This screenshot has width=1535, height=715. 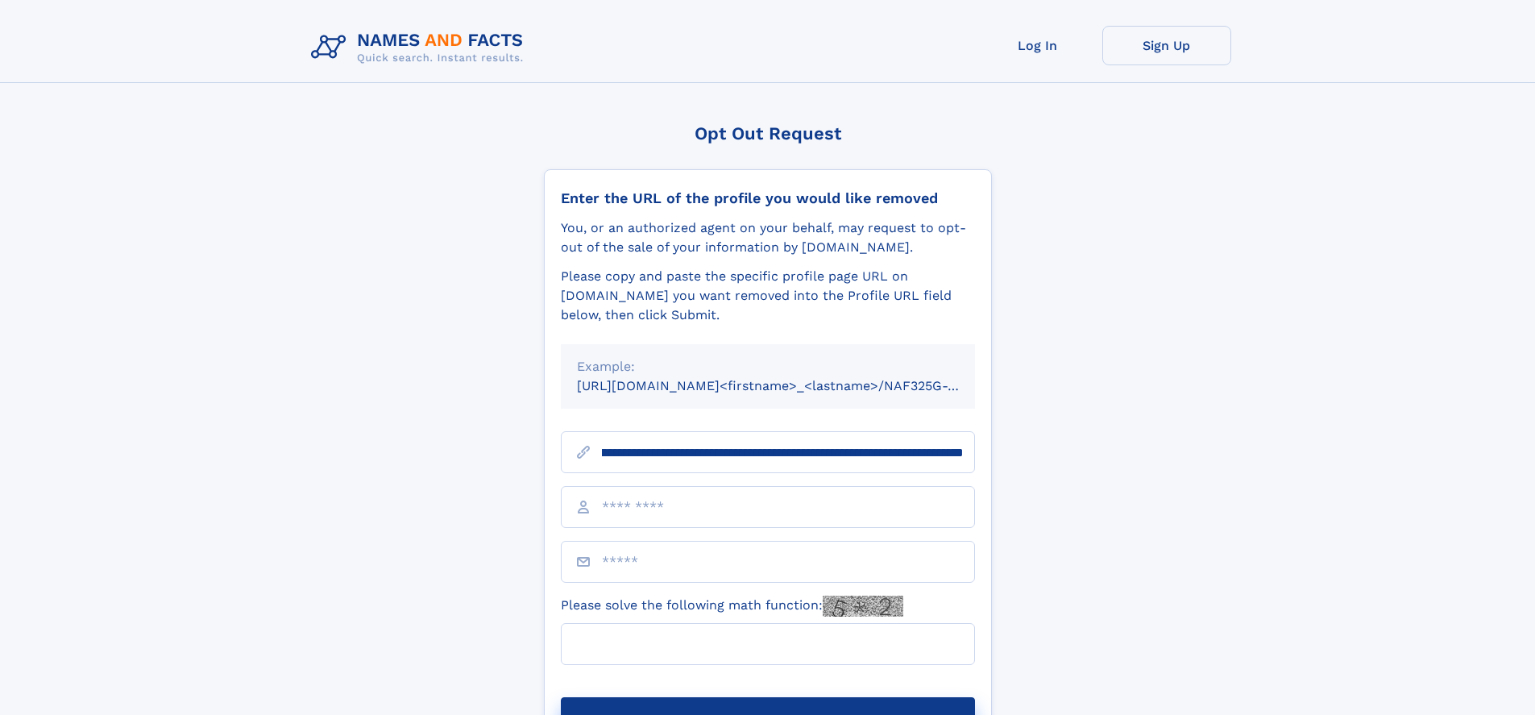 What do you see at coordinates (768, 198) in the screenshot?
I see `div: Enter the URL of the profile you would like removed` at bounding box center [768, 198].